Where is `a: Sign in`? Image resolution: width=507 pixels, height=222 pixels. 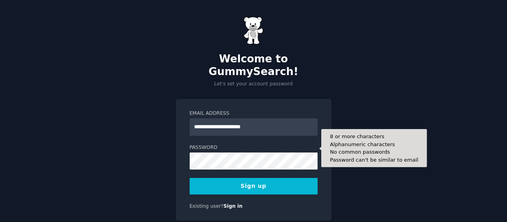
a: Sign in is located at coordinates (233, 206).